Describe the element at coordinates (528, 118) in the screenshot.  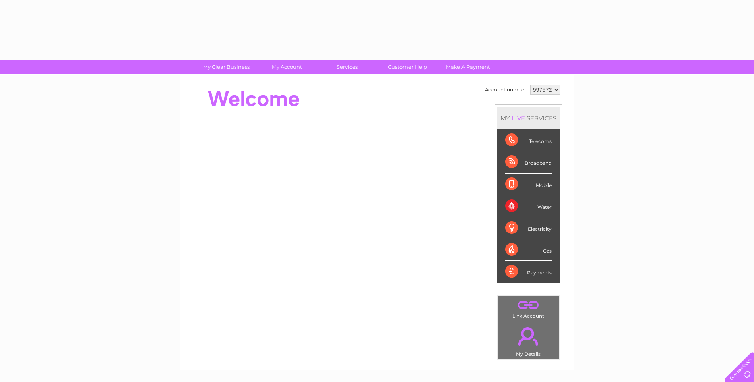
I see `div: MY SERVICES` at that location.